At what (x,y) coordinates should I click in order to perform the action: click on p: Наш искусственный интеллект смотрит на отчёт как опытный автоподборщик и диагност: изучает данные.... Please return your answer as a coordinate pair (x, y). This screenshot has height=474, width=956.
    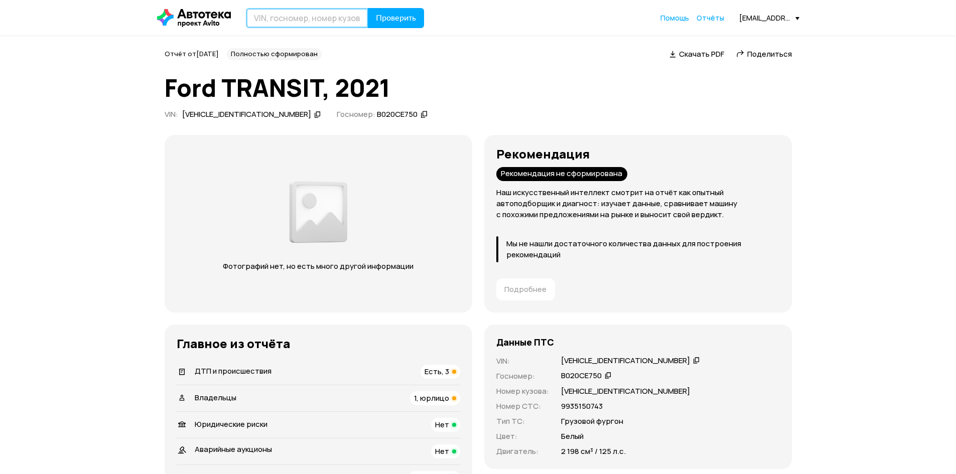
    Looking at the image, I should click on (638, 204).